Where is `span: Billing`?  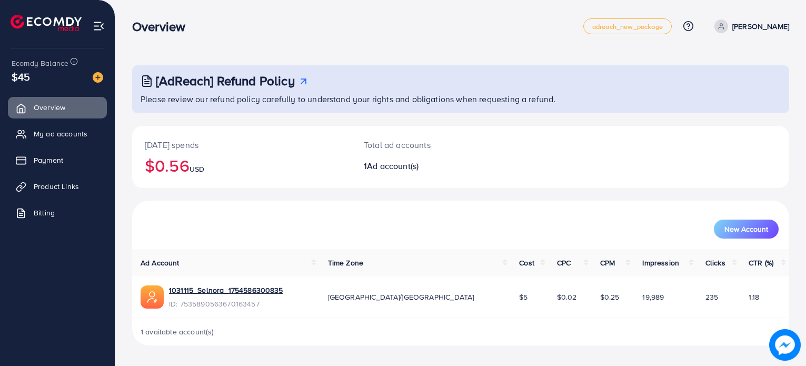 span: Billing is located at coordinates (44, 213).